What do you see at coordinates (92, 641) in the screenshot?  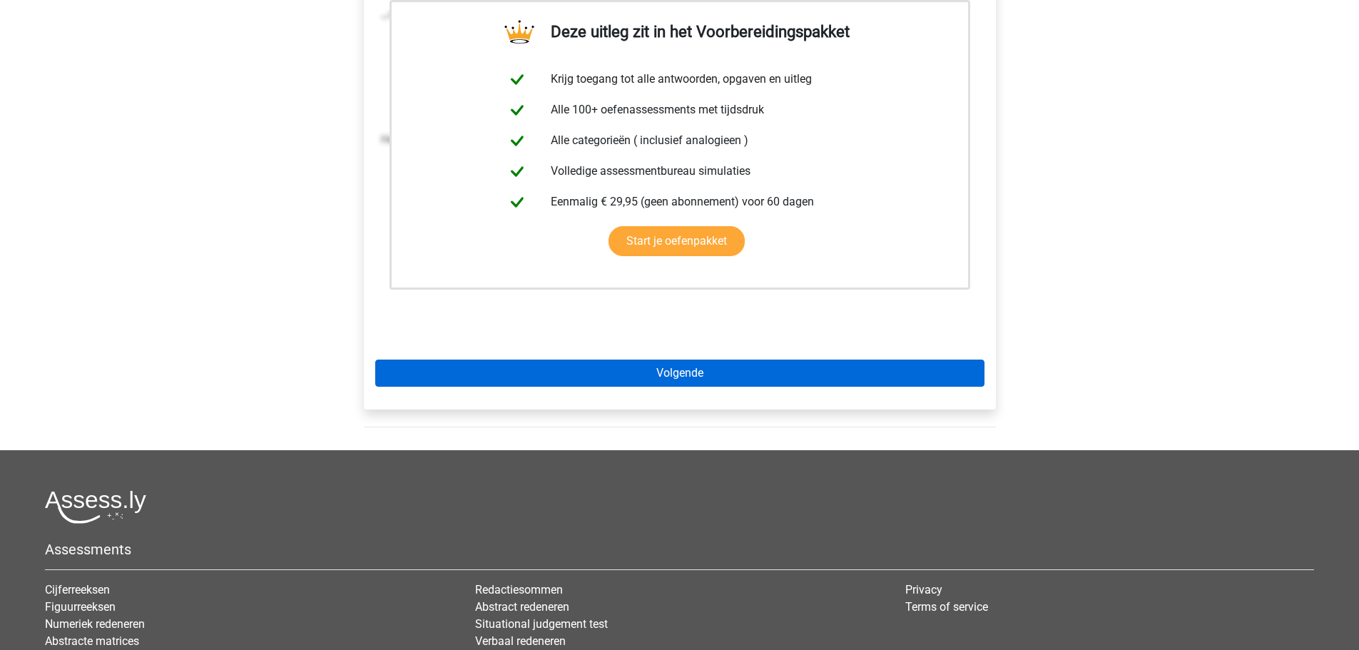 I see `a: Abstracte matrices` at bounding box center [92, 641].